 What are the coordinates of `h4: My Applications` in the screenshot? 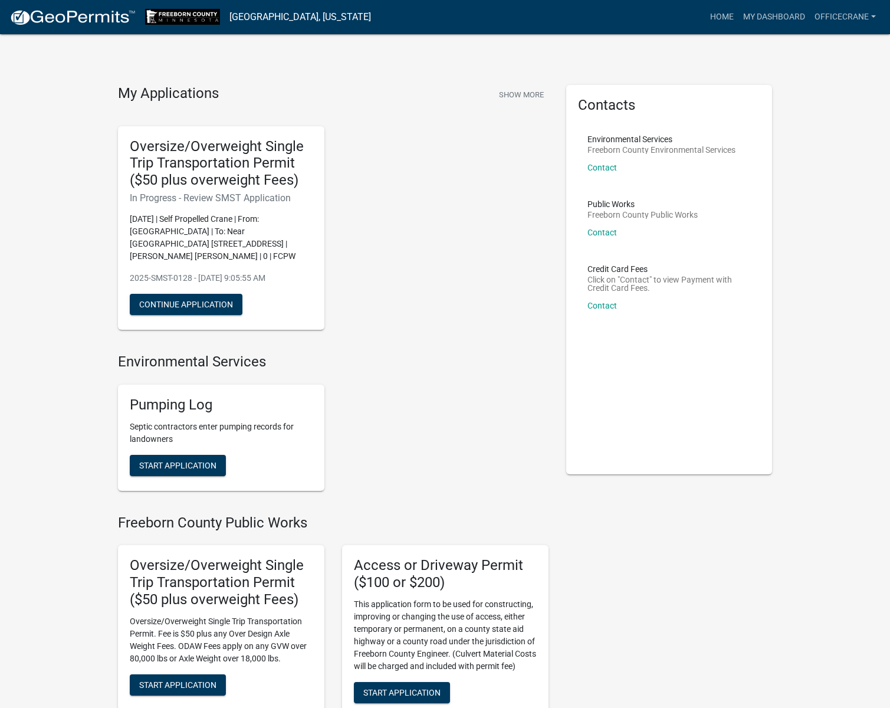 It's located at (168, 94).